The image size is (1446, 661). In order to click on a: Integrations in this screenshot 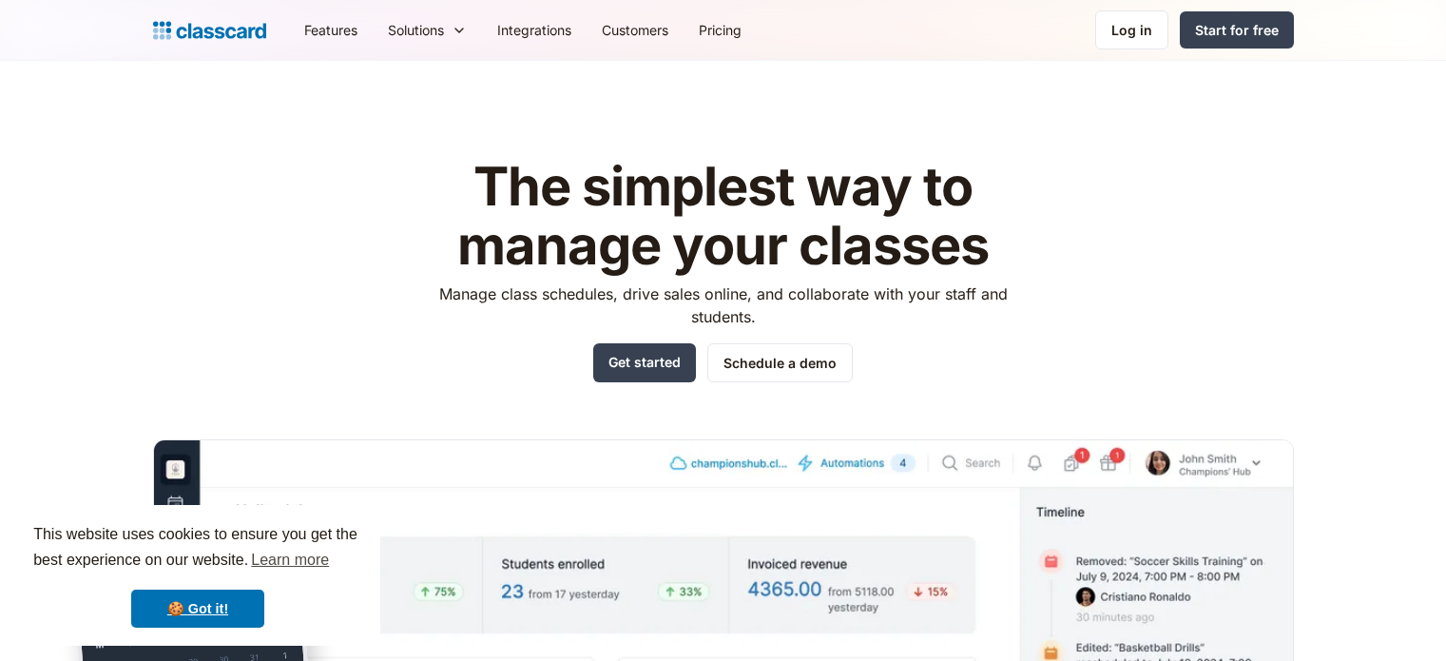, I will do `click(534, 29)`.